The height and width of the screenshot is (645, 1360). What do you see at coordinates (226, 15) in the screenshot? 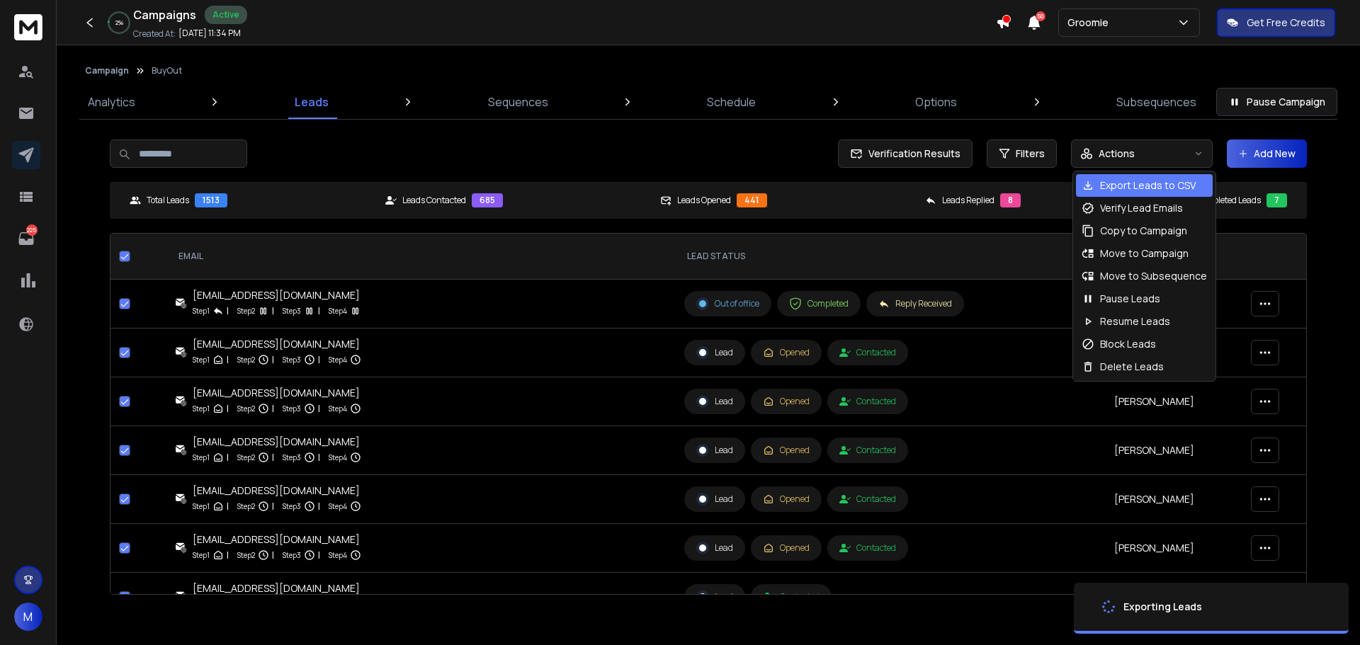
I see `div: Active` at bounding box center [226, 15].